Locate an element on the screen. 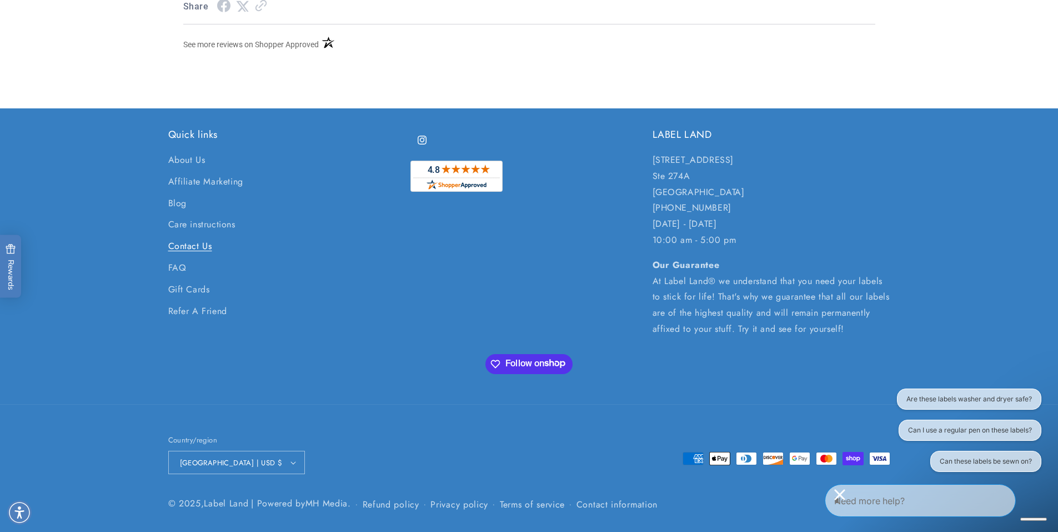  div: Accessibility Menu is located at coordinates (19, 512).